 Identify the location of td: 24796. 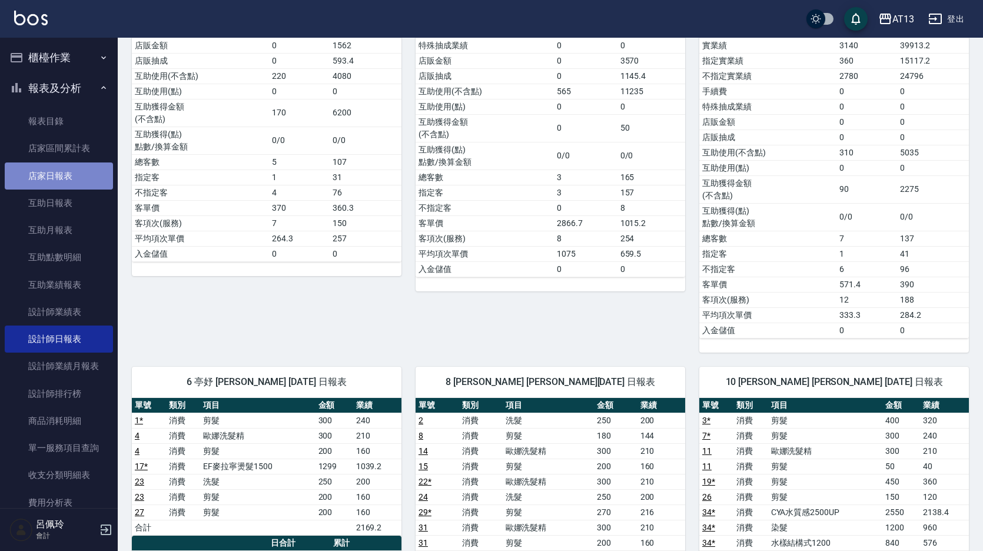
(933, 76).